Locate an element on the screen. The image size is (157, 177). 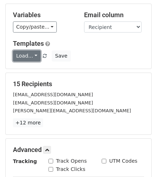
button: Save is located at coordinates (61, 56).